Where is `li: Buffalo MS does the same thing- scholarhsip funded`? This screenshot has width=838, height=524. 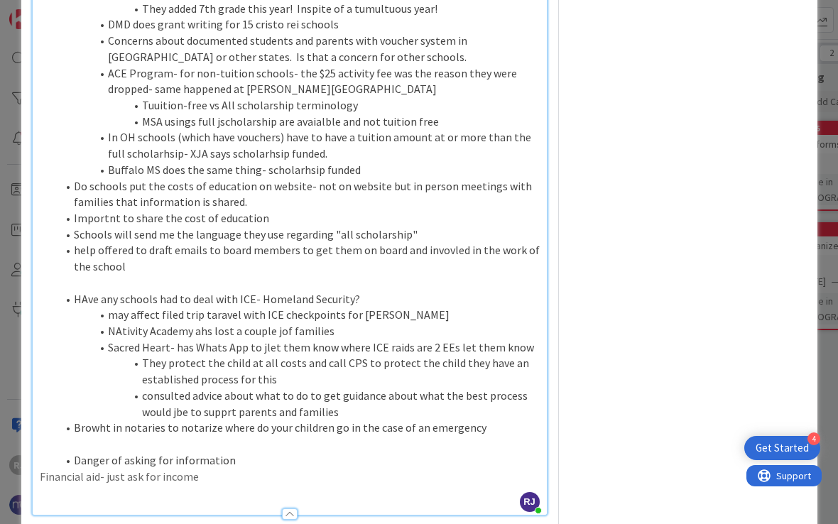 li: Buffalo MS does the same thing- scholarhsip funded is located at coordinates (298, 170).